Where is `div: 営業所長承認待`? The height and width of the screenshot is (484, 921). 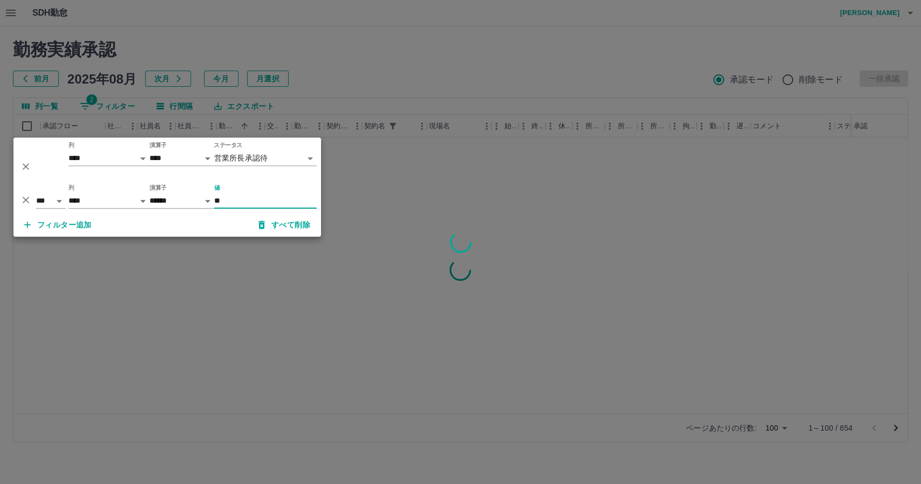
div: 営業所長承認待 is located at coordinates (265, 158).